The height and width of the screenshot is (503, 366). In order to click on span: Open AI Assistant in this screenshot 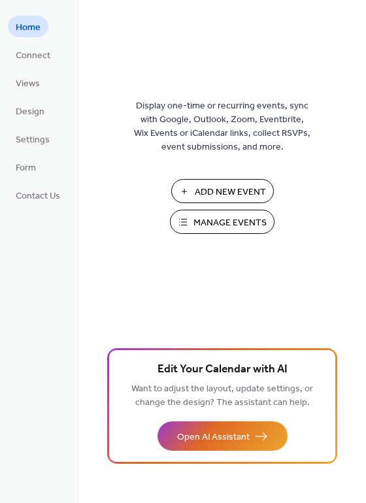, I will do `click(213, 437)`.